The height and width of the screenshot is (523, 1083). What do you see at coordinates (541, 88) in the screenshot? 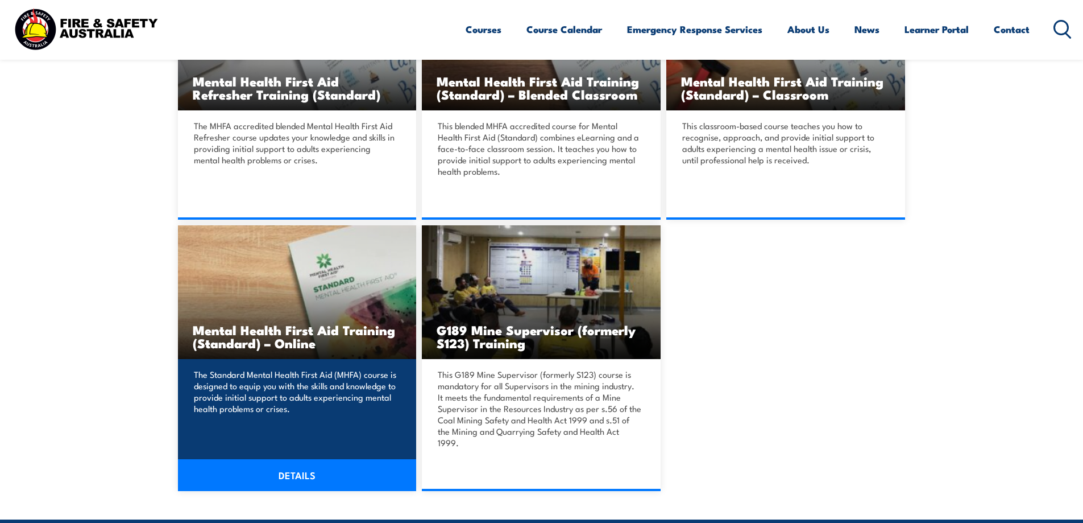
I see `h3: Mental Health First Aid Training (Standard) – Blended Classroom` at bounding box center [541, 88].